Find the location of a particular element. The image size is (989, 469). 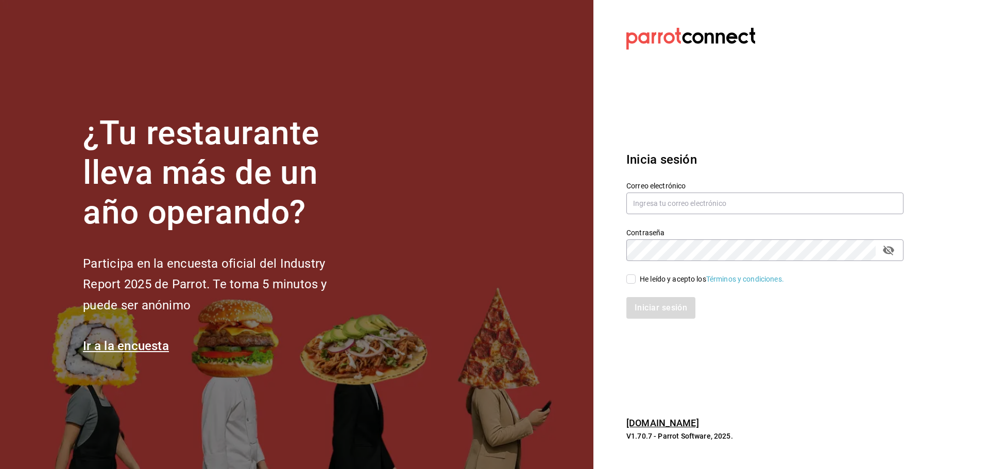

div: He leído y acepto los is located at coordinates (712, 279).